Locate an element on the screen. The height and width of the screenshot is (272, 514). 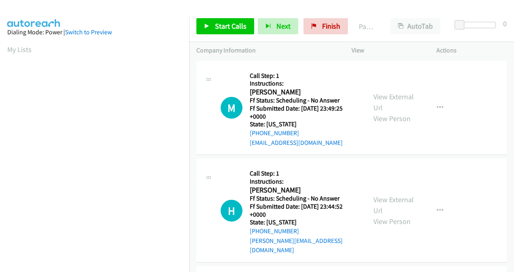
div: Dialing Mode: Power | is located at coordinates (94, 32).